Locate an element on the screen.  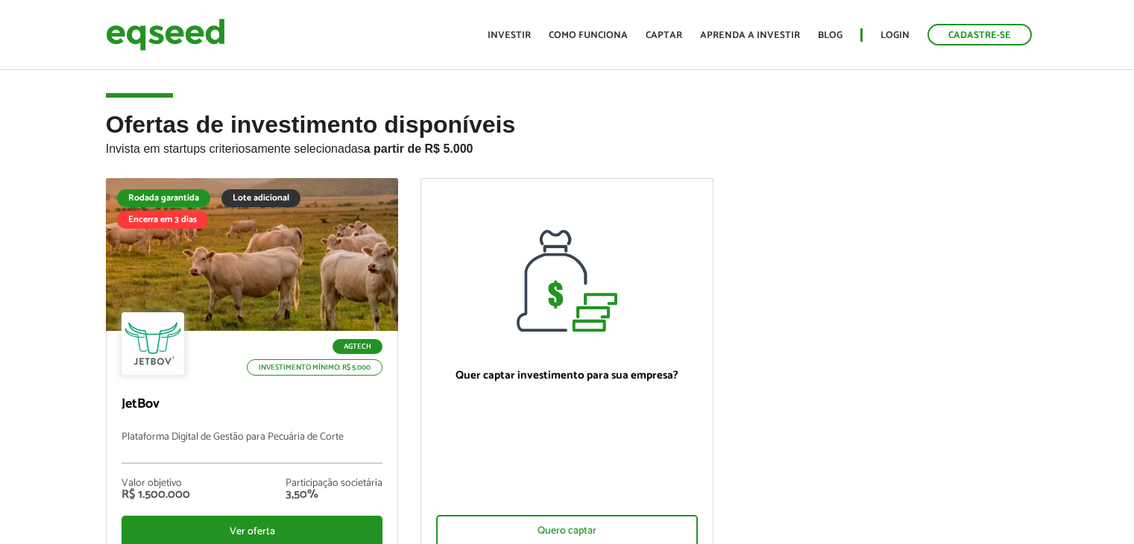
p: Quer captar investimento para sua empresa? is located at coordinates (566, 376).